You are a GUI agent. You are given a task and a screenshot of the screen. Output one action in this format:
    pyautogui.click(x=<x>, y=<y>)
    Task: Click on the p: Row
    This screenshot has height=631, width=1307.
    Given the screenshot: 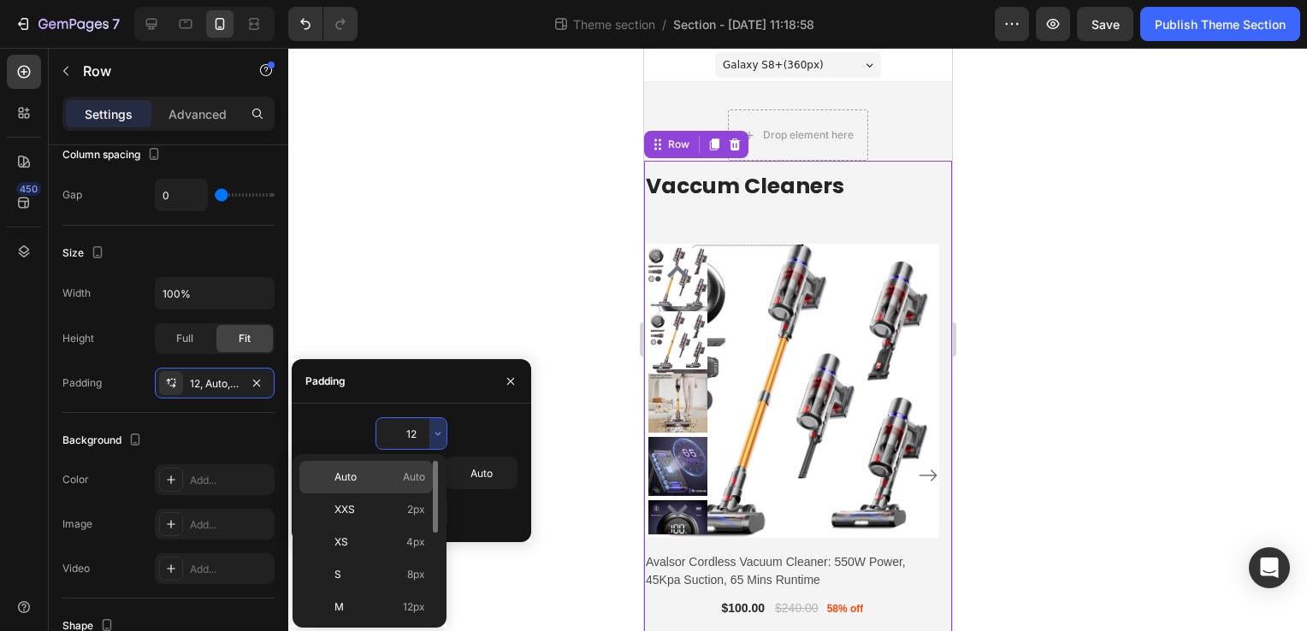 What is the action you would take?
    pyautogui.click(x=156, y=71)
    